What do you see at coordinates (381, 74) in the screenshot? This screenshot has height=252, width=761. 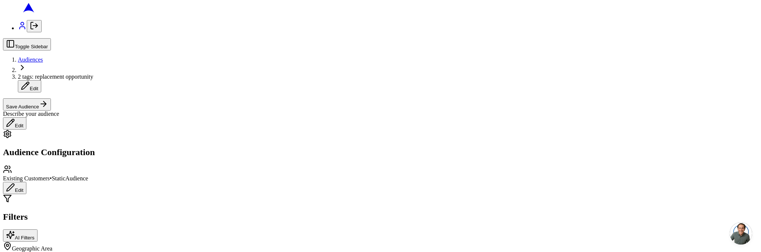 I see `nav: breadcrumb` at bounding box center [381, 74].